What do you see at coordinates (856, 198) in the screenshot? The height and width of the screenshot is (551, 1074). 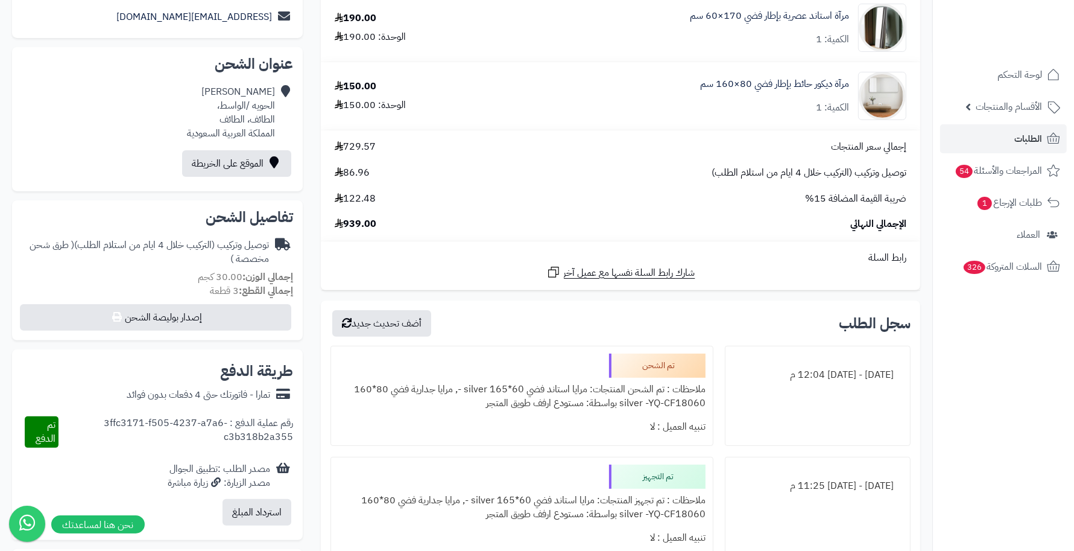 I see `span: ضريبة القيمة المضافة 15%` at bounding box center [856, 198].